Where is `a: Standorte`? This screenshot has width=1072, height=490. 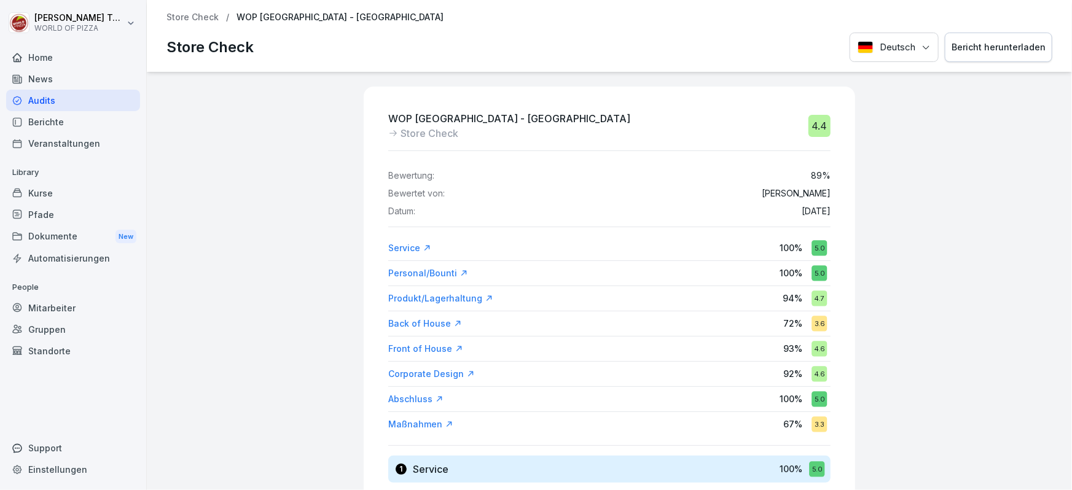 a: Standorte is located at coordinates (73, 351).